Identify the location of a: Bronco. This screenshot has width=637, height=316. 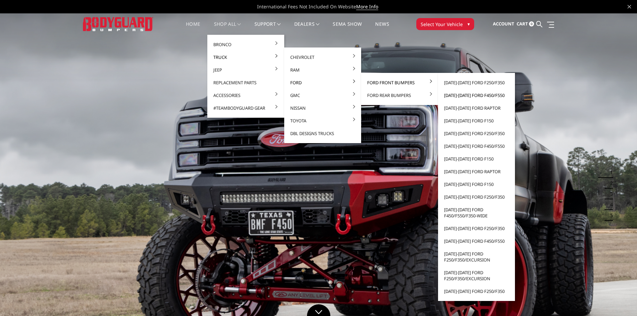
(246, 44).